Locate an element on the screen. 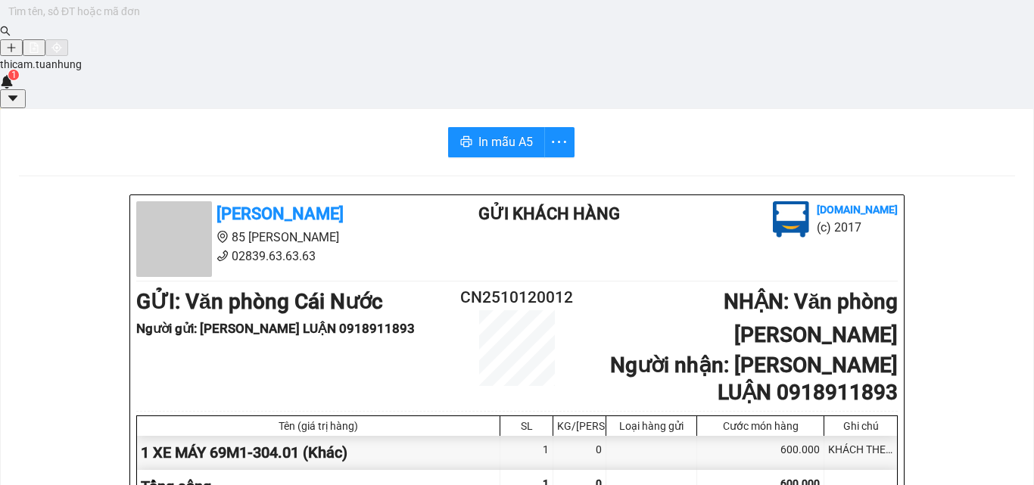  div: SL is located at coordinates (526, 426).